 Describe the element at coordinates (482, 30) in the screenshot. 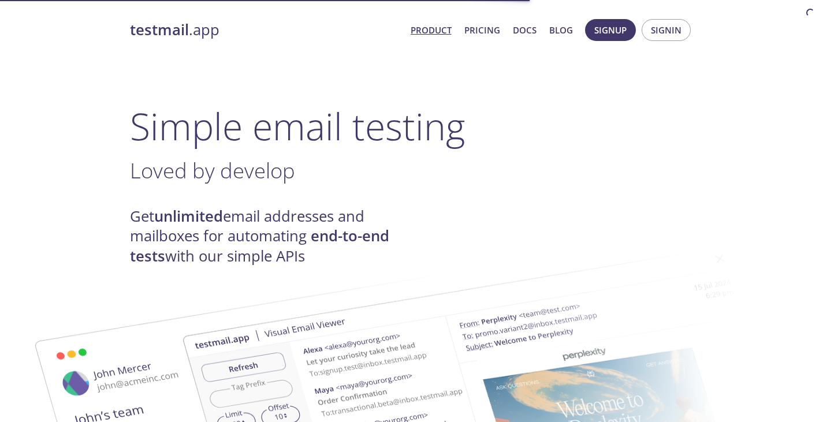

I see `a: Pricing` at that location.